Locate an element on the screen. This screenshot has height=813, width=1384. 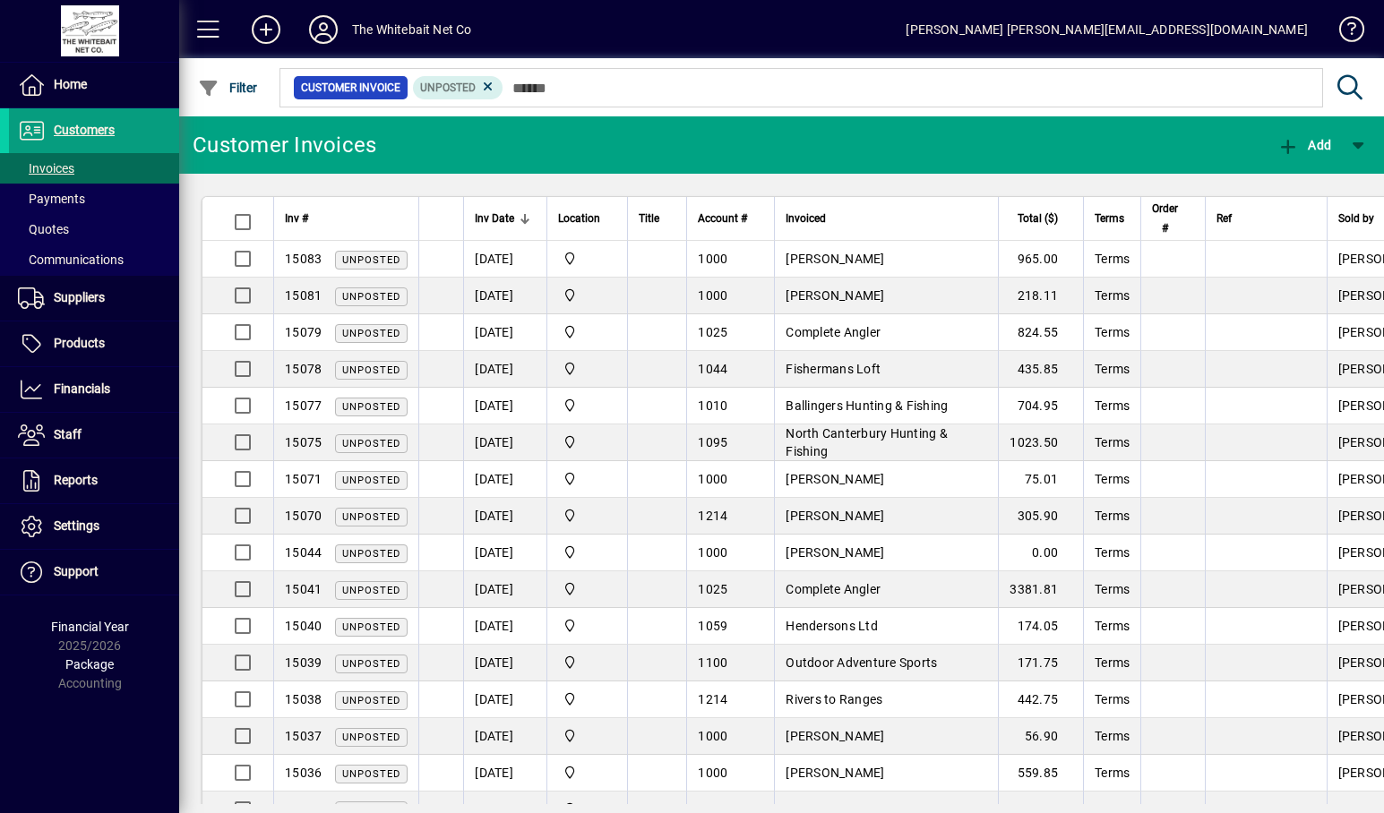
td: 174.05 is located at coordinates (1040, 626).